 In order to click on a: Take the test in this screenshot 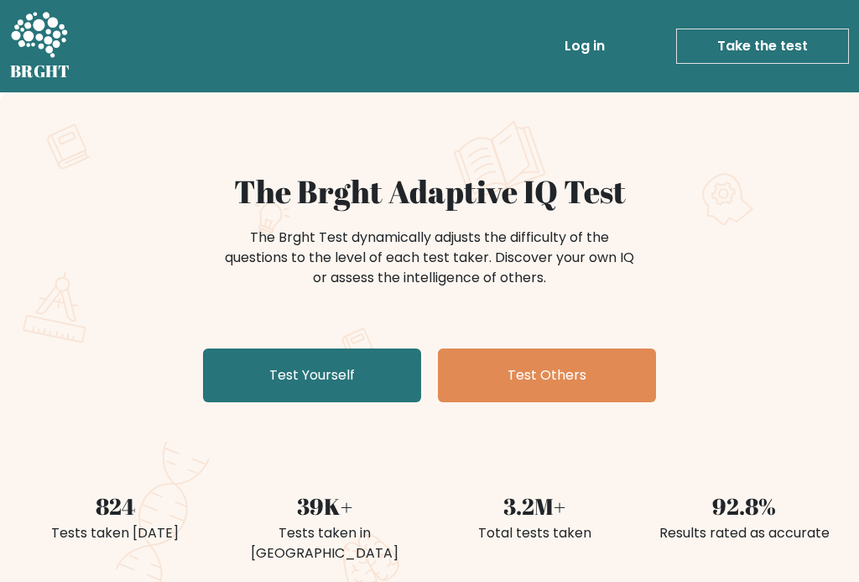, I will do `click(763, 46)`.